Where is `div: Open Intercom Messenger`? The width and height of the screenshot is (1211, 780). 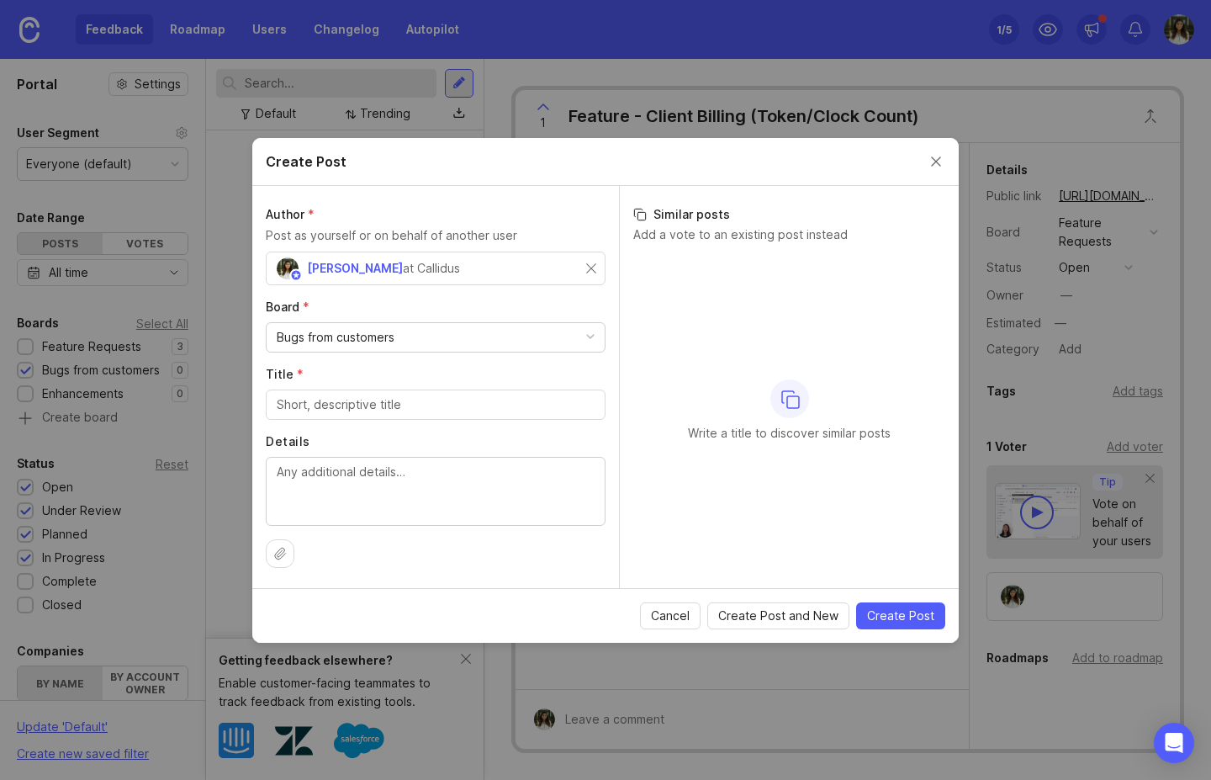
div: Open Intercom Messenger is located at coordinates (1174, 743).